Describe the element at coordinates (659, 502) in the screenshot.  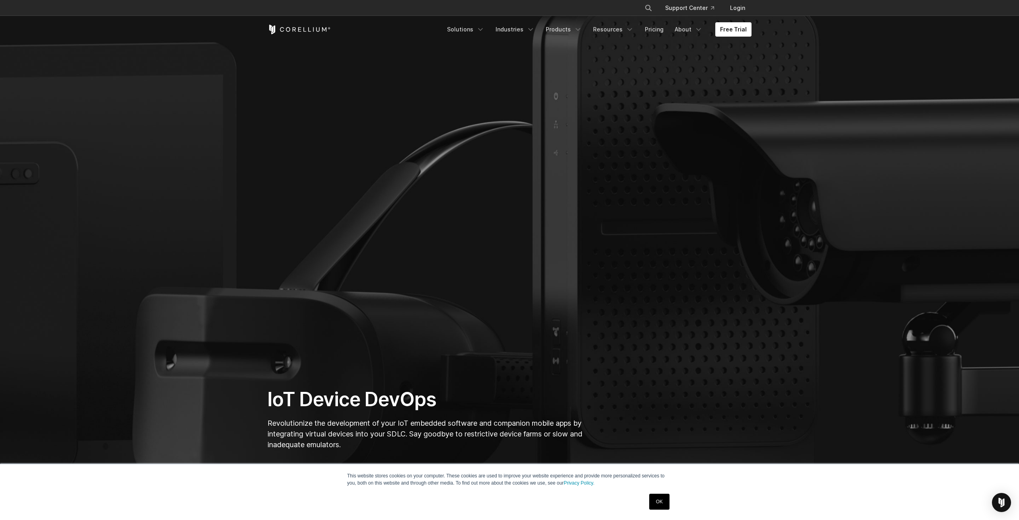
I see `a: OK` at that location.